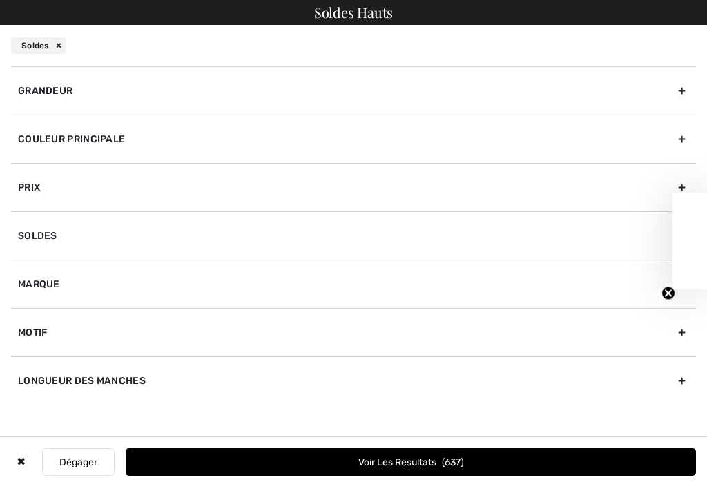 The width and height of the screenshot is (707, 482). Describe the element at coordinates (353, 90) in the screenshot. I see `div: Grandeur` at that location.